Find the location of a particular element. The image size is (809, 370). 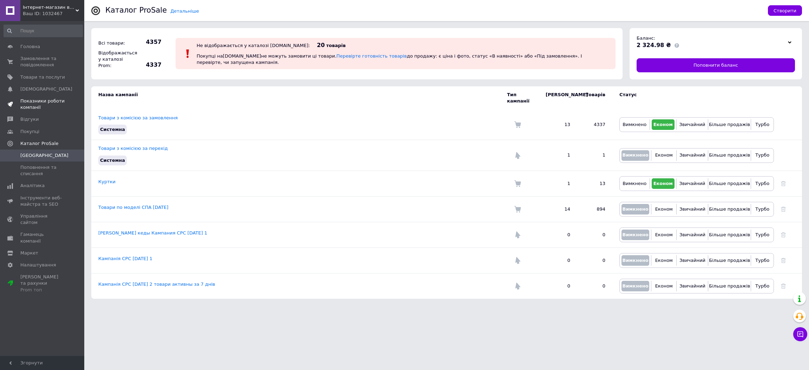

span: Баланс: is located at coordinates (646, 38).